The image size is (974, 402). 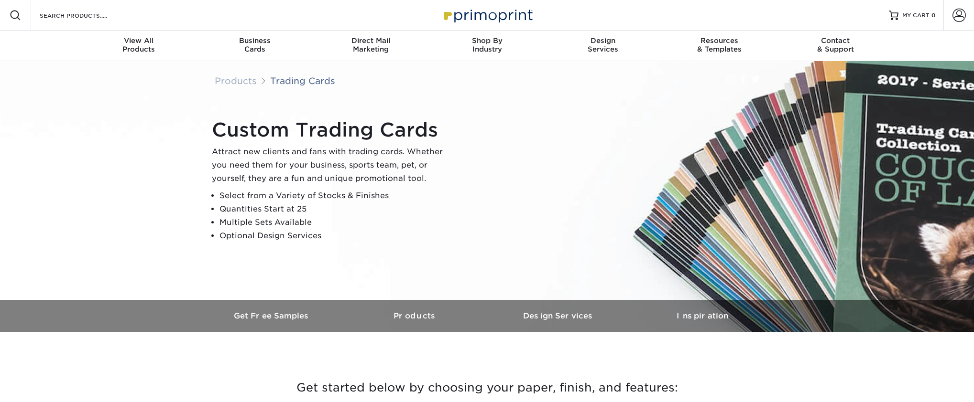 What do you see at coordinates (139, 46) in the screenshot?
I see `a: View AllProducts` at bounding box center [139, 46].